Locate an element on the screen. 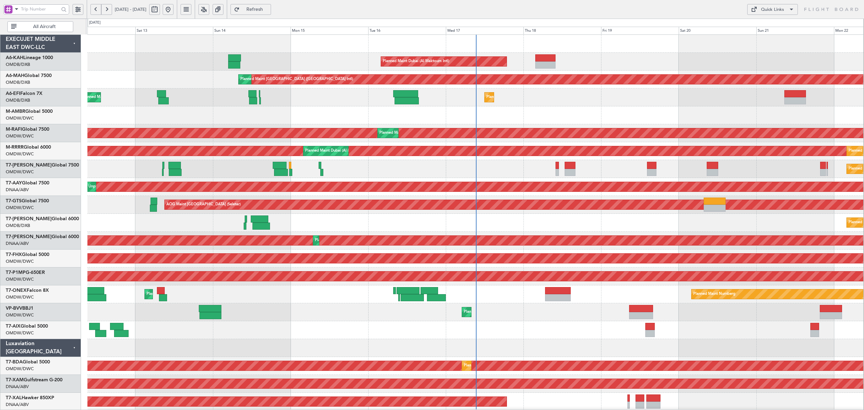 The width and height of the screenshot is (864, 410). div: Quick Links is located at coordinates (773, 10).